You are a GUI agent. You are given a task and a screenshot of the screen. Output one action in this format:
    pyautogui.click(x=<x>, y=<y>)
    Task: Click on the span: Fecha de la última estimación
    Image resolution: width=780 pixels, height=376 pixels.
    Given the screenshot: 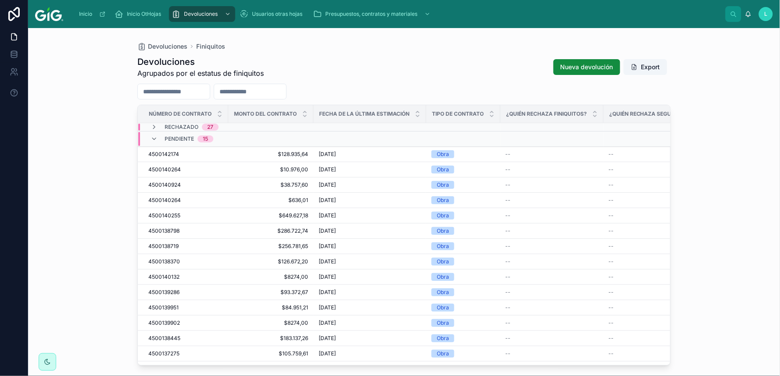 What is the action you would take?
    pyautogui.click(x=364, y=114)
    